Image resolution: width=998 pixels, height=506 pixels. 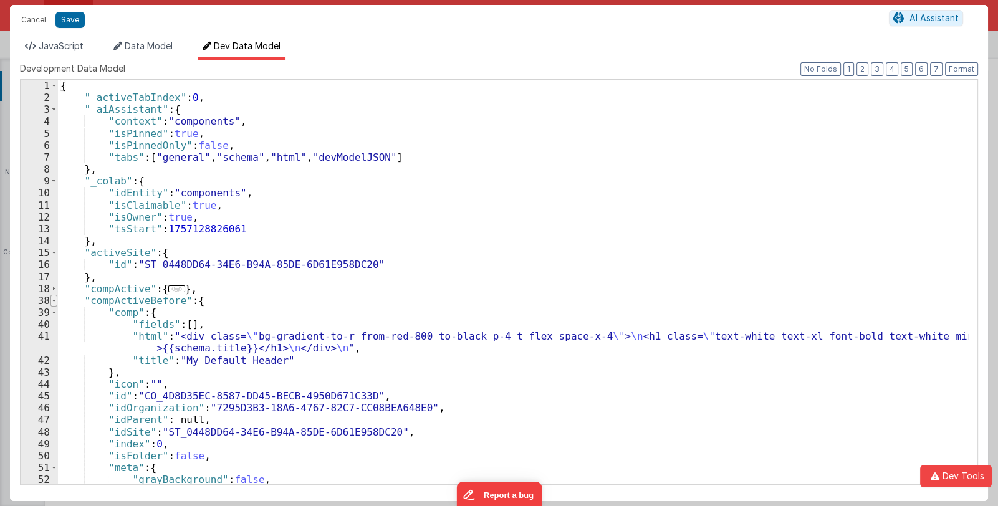 I want to click on span: AI Assistant, so click(x=934, y=17).